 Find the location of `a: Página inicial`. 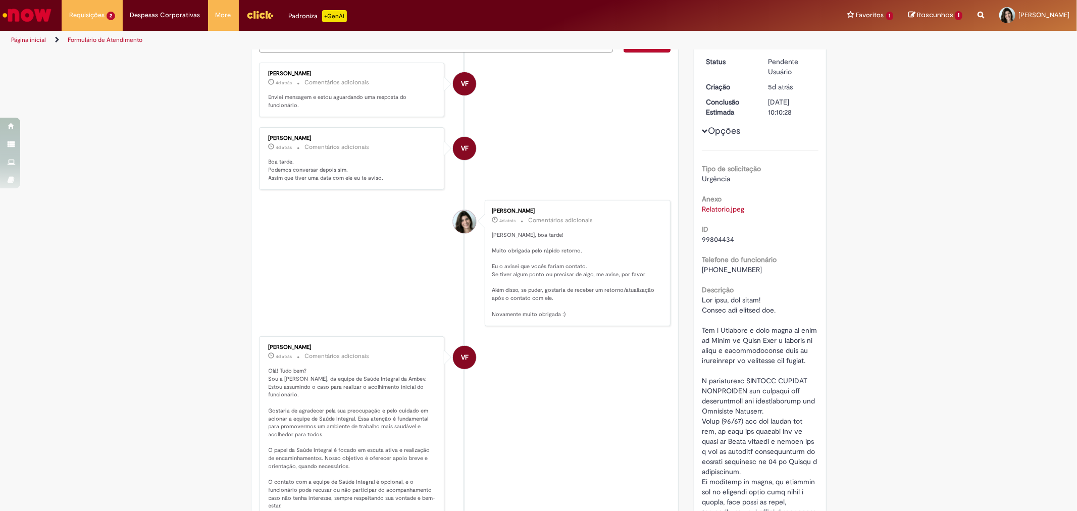

a: Página inicial is located at coordinates (28, 40).